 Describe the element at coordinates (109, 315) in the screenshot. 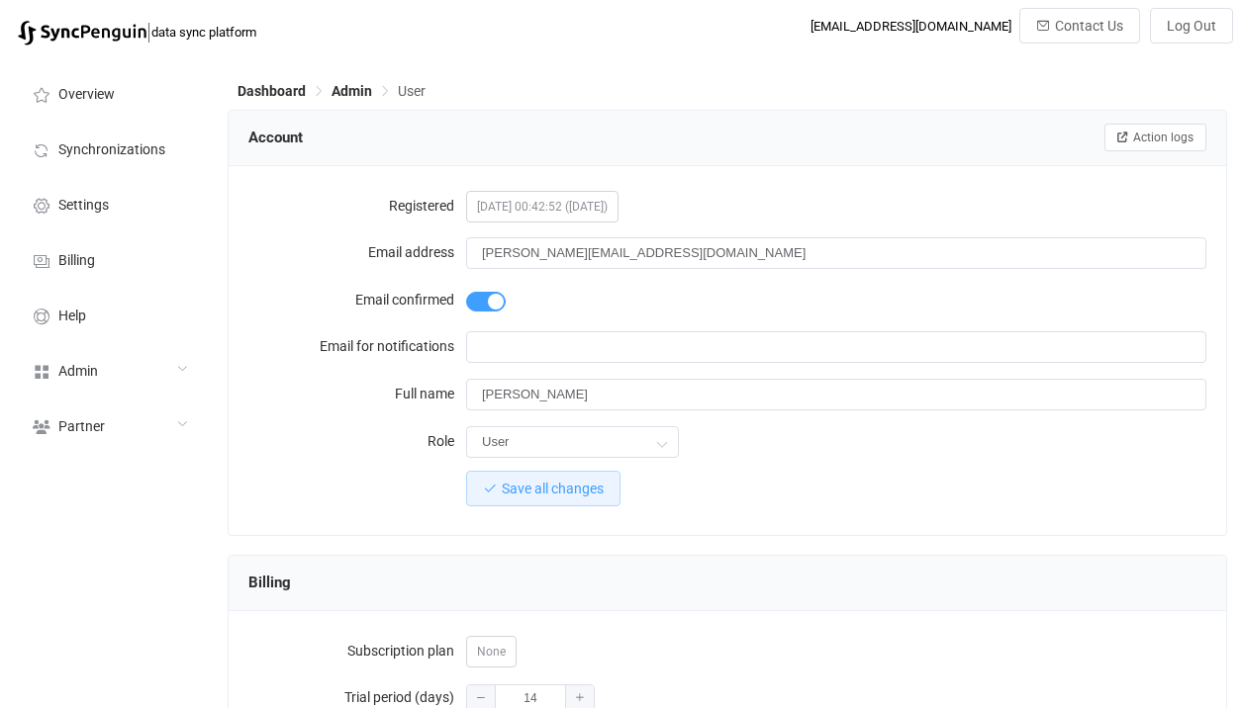

I see `a: Help` at that location.